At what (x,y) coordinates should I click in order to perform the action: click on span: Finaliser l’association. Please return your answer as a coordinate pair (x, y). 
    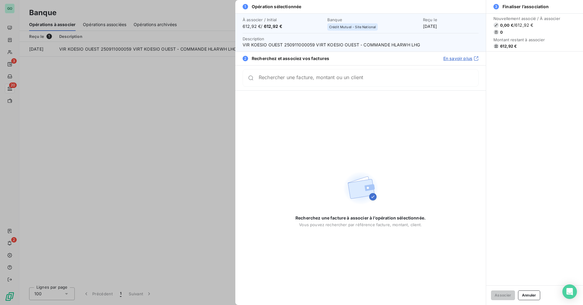
    Looking at the image, I should click on (526, 7).